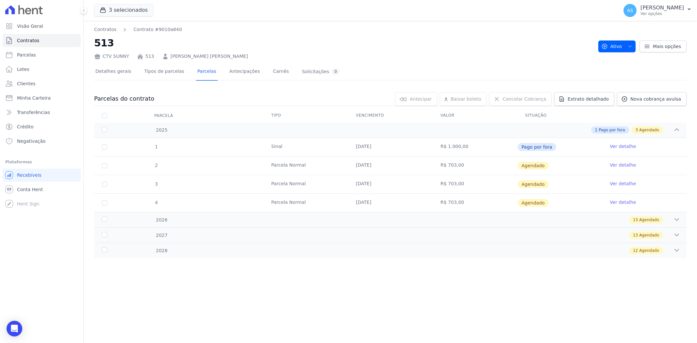  Describe the element at coordinates (161, 130) in the screenshot. I see `span: 2025` at that location.